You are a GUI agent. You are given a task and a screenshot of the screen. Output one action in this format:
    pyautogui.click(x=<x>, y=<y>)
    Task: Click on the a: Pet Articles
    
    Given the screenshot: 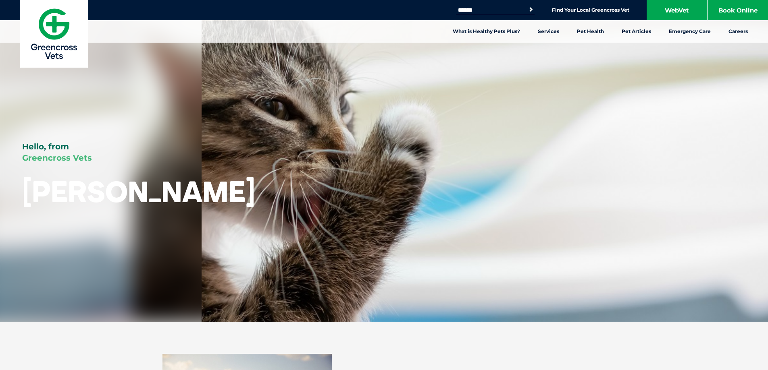 What is the action you would take?
    pyautogui.click(x=636, y=31)
    